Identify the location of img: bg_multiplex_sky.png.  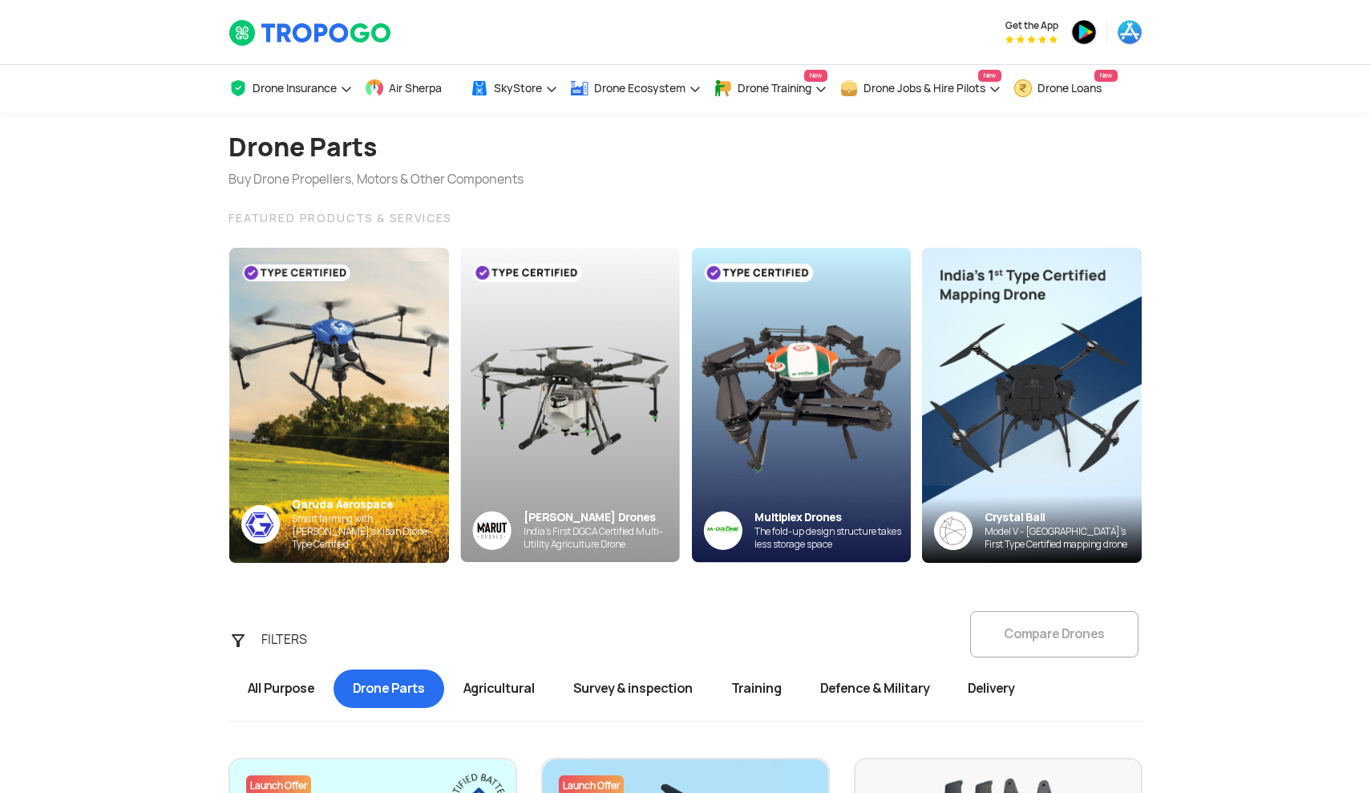
(801, 405).